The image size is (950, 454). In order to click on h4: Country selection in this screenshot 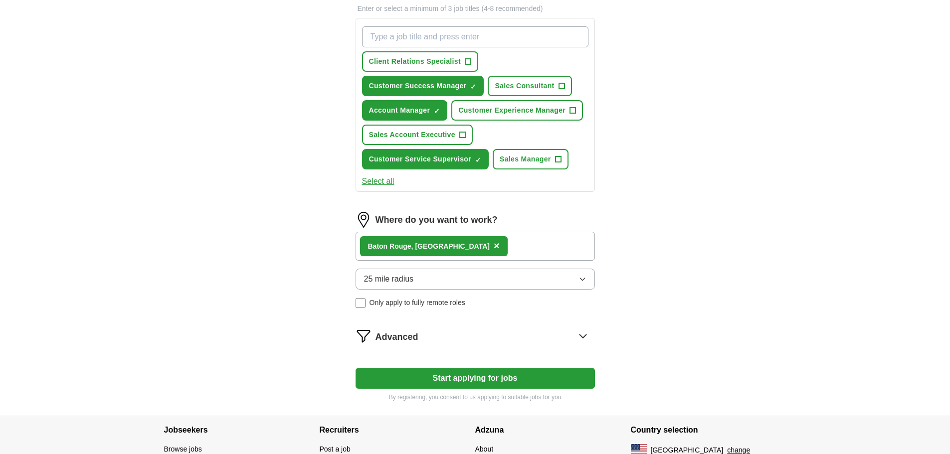, I will do `click(708, 430)`.